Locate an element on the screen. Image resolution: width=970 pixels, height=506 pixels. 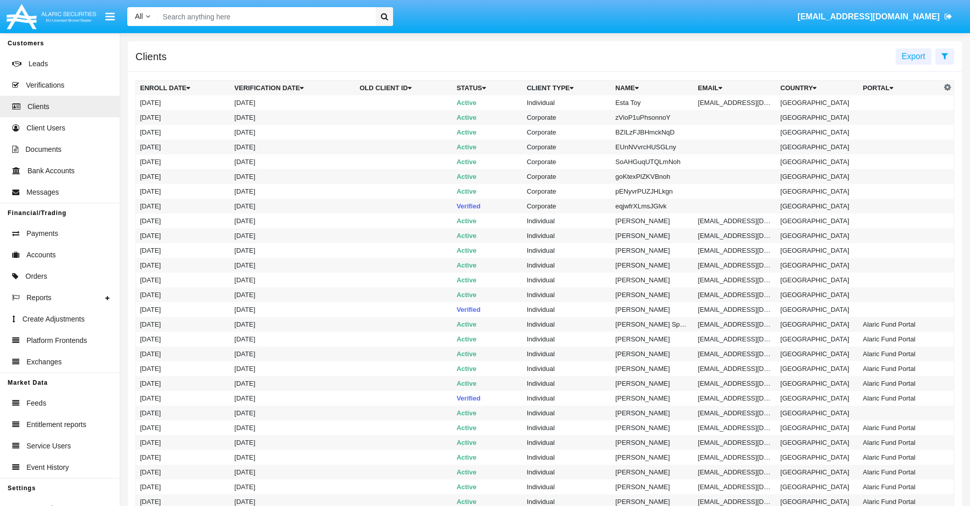
input: Search is located at coordinates (265, 16).